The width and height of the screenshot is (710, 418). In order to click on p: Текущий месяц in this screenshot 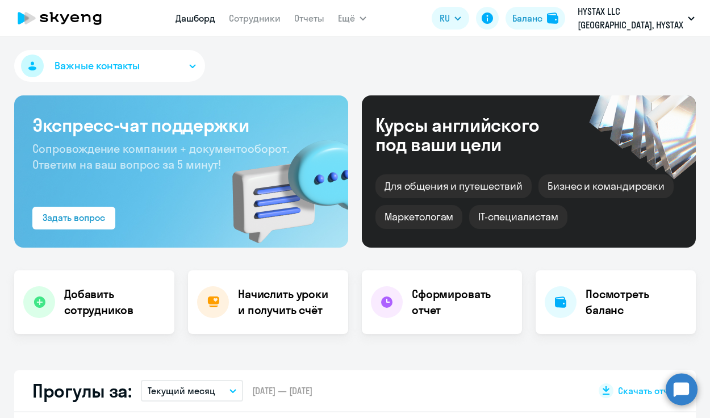, I will do `click(181, 391)`.